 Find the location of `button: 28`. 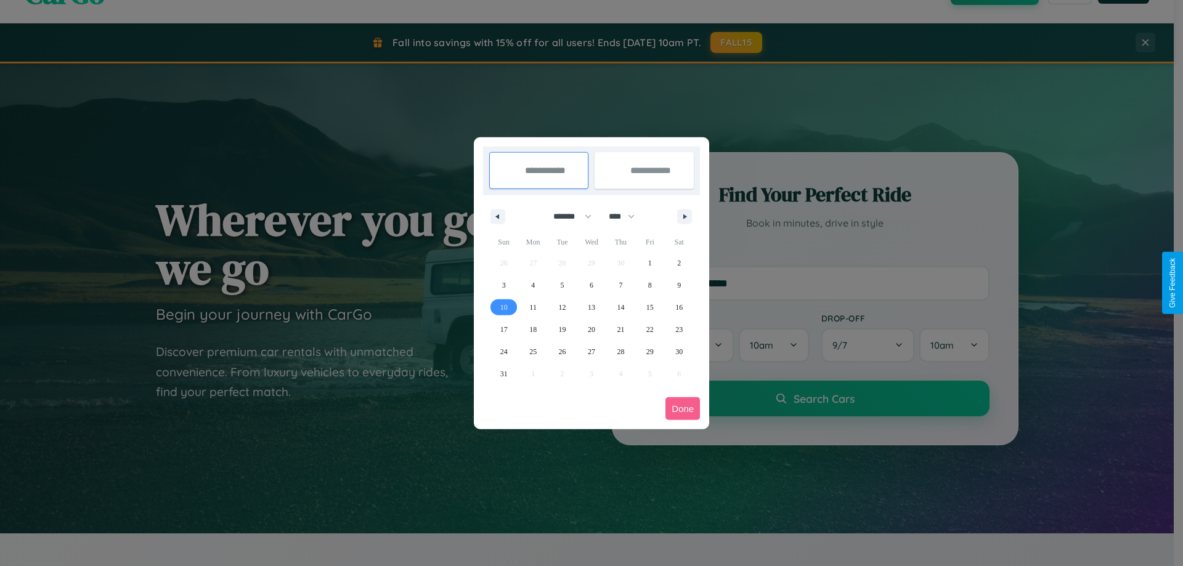

button: 28 is located at coordinates (620, 352).